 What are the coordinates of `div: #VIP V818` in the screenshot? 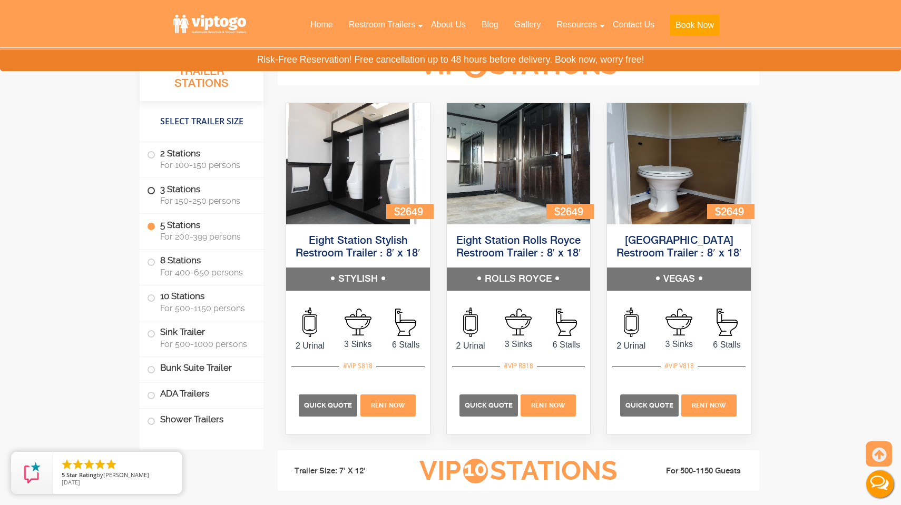 It's located at (679, 366).